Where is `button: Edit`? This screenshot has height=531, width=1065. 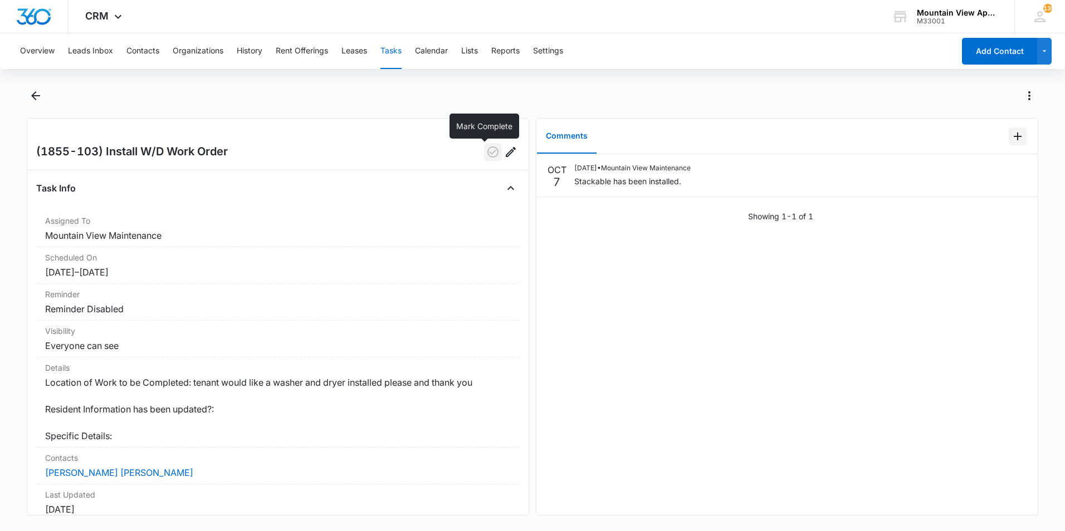 button: Edit is located at coordinates (511, 152).